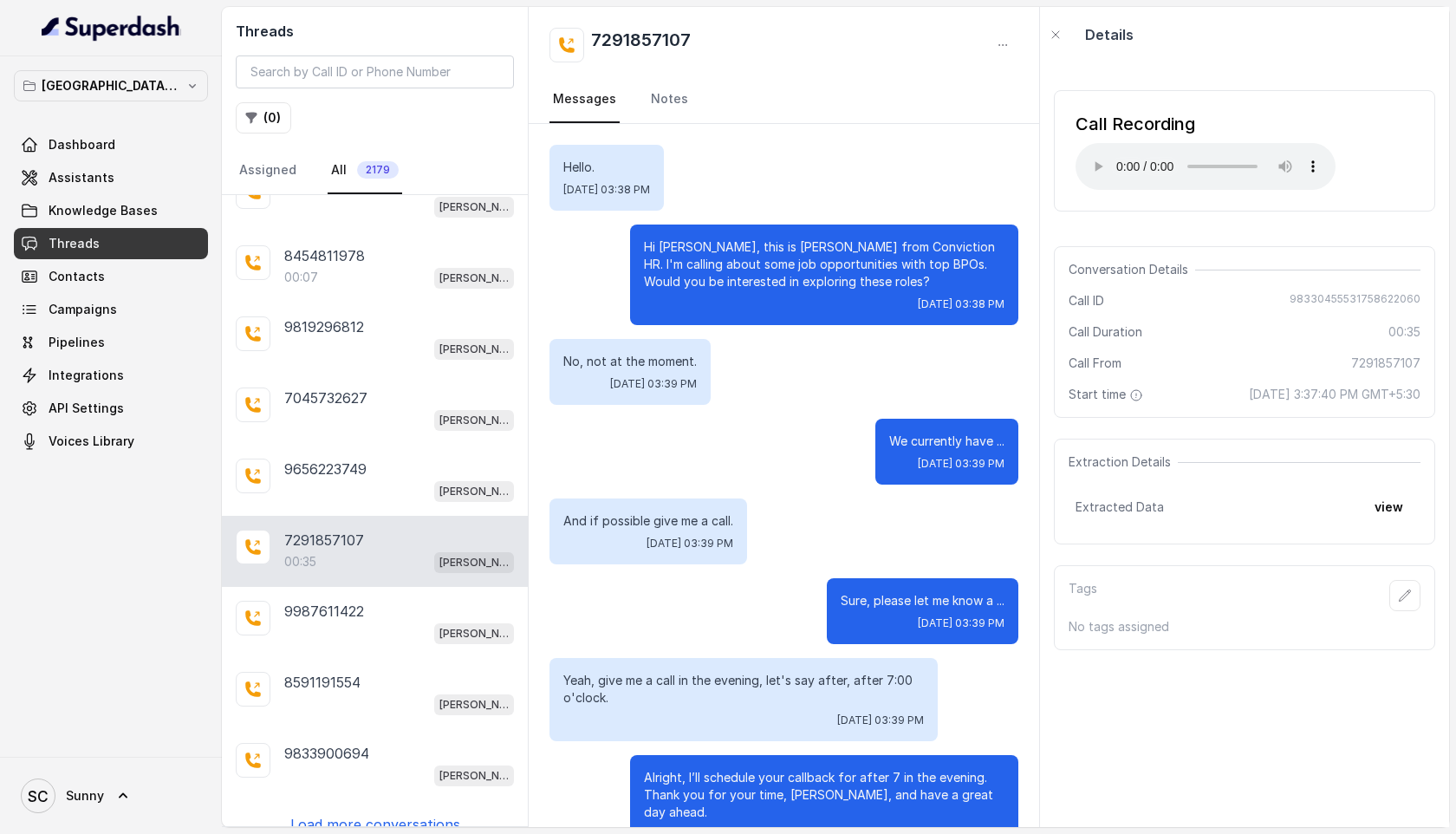 The height and width of the screenshot is (834, 1456). I want to click on span: Extracted Data, so click(1120, 507).